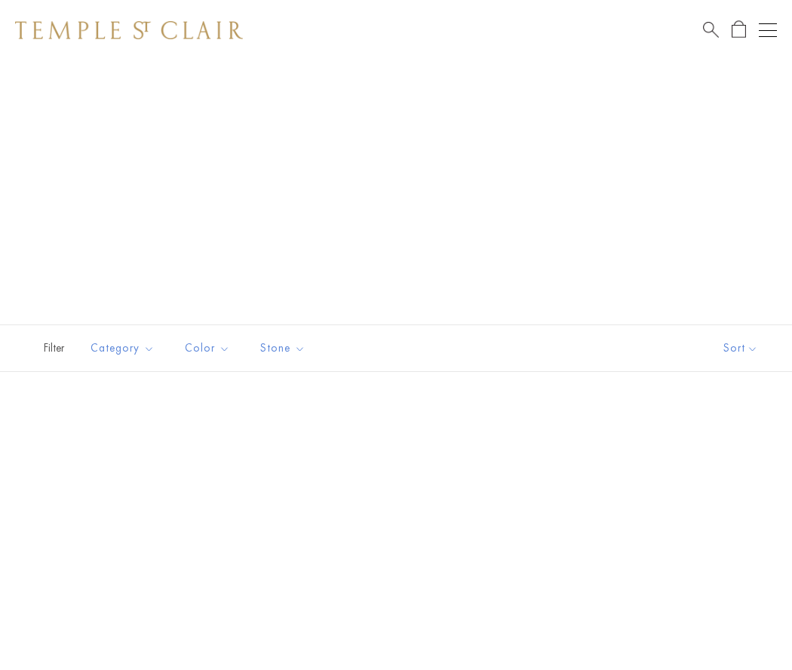 This screenshot has width=792, height=670. Describe the element at coordinates (741, 348) in the screenshot. I see `button: Show sort by` at that location.